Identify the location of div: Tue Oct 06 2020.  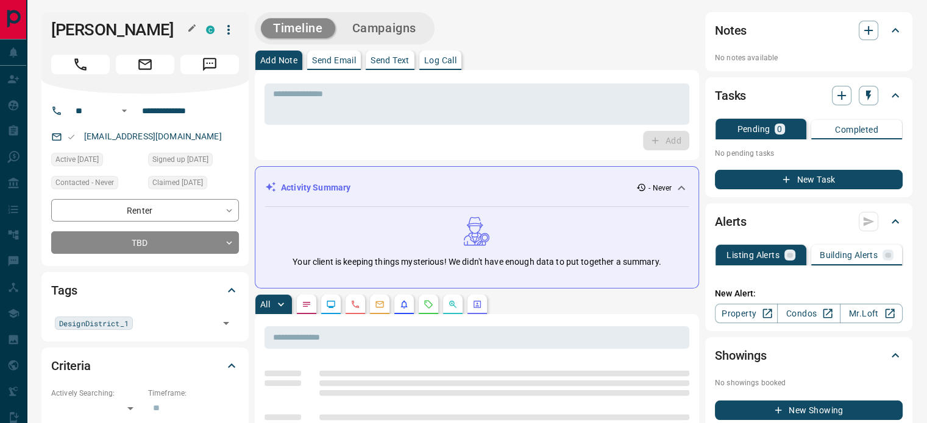
(193, 185).